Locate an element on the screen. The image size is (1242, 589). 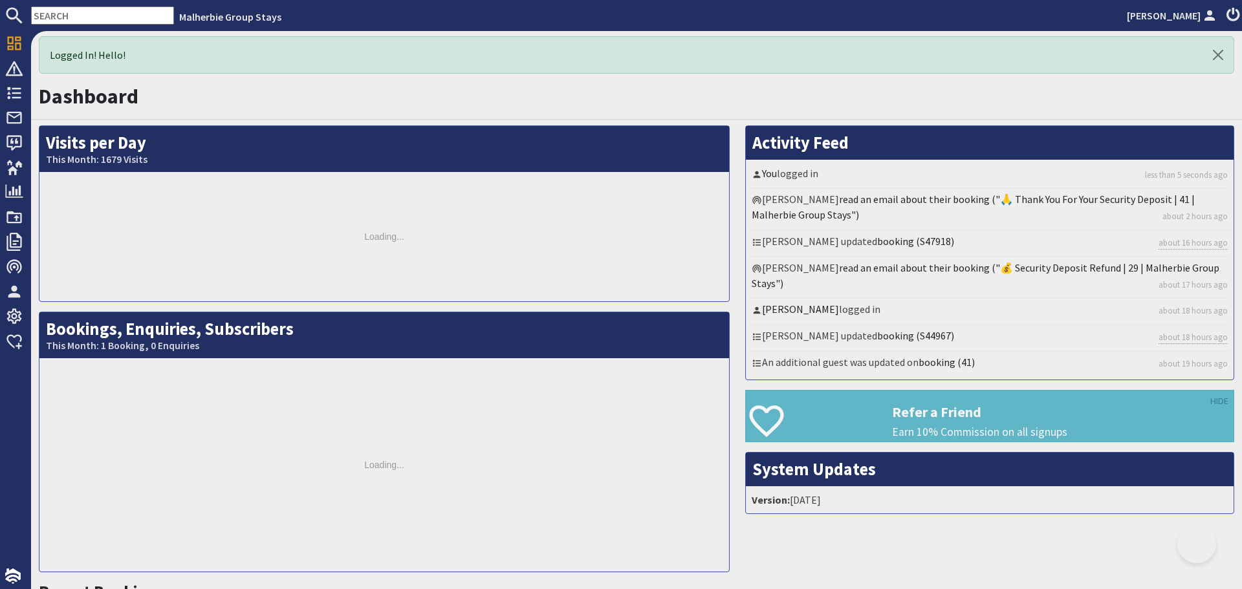
h3: Refer a Friend is located at coordinates (1062, 412).